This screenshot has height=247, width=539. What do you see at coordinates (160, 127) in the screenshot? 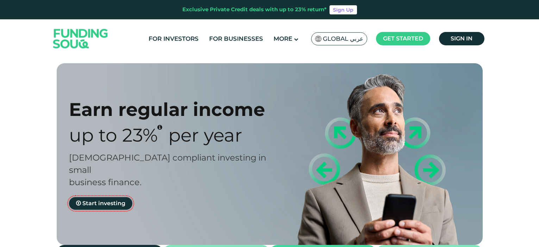
I see `i: 23% IRR (expected) ~ 15% Net yield (expected)` at bounding box center [160, 127].